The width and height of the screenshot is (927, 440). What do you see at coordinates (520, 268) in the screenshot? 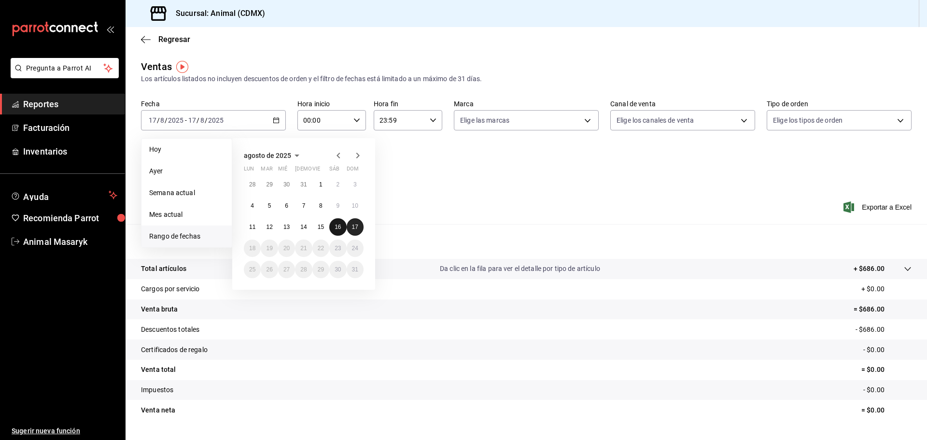
I see `p: Da clic en la fila para ver el detalle por tipo de artículo` at bounding box center [520, 268].